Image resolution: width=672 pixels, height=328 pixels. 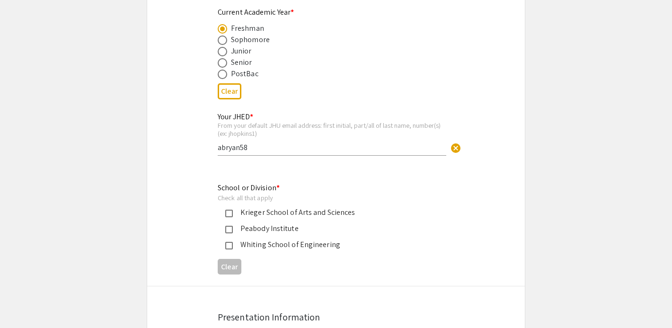 I want to click on div: Freshman, so click(x=247, y=28).